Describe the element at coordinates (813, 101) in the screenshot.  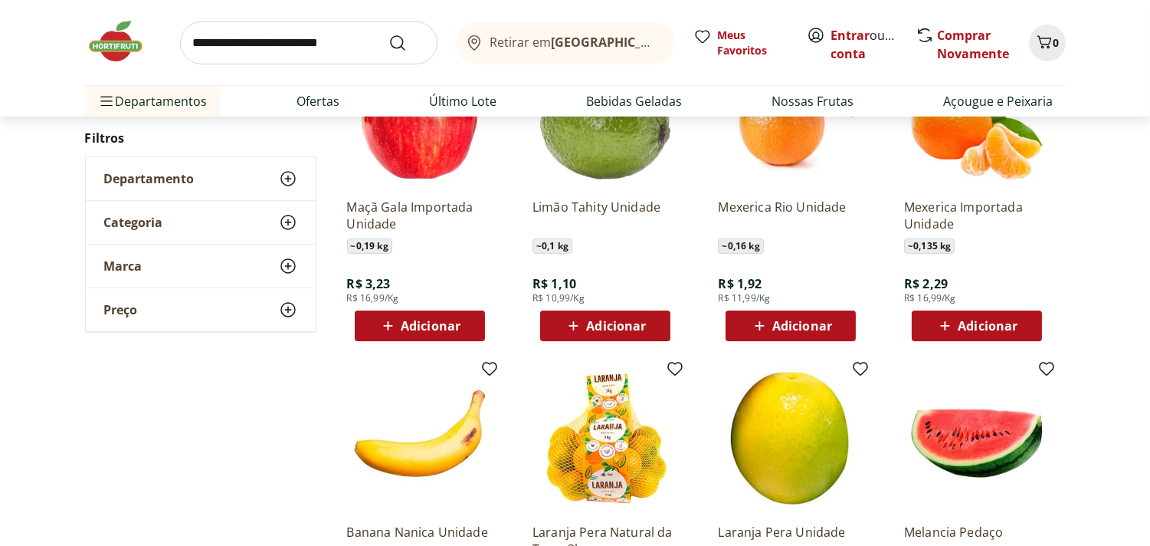
I see `a: Nossas Frutas` at that location.